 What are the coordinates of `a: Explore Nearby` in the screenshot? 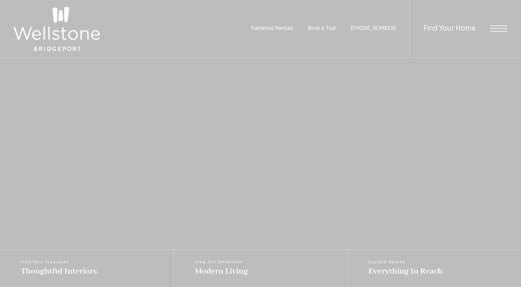 It's located at (434, 269).